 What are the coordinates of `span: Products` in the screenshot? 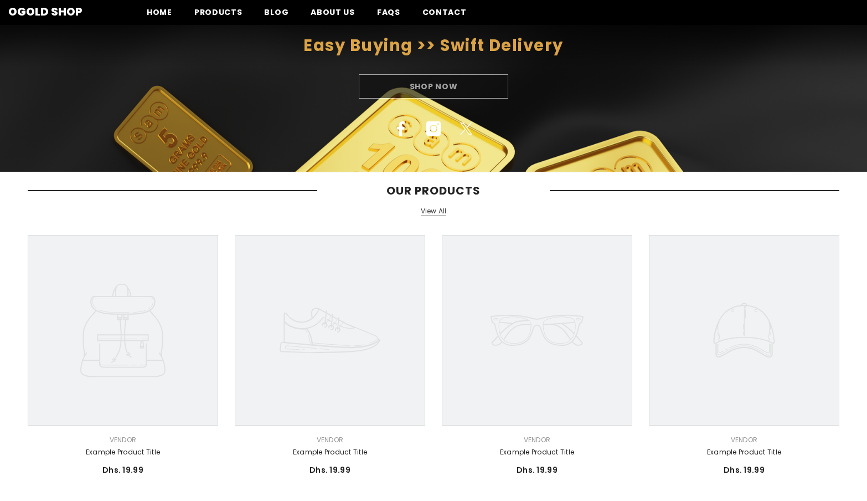 It's located at (218, 12).